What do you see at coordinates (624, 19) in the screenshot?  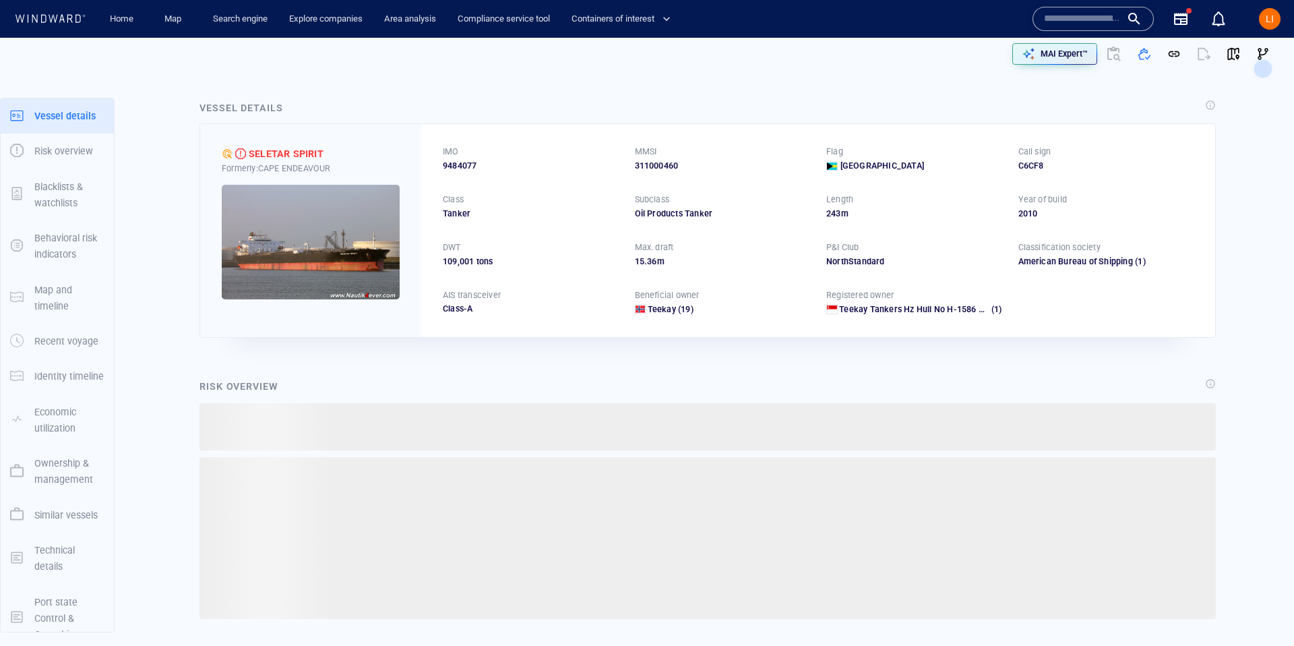 I see `button: Containers of interest` at bounding box center [624, 19].